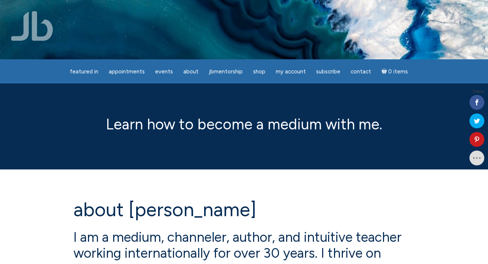 The width and height of the screenshot is (488, 264). Describe the element at coordinates (164, 72) in the screenshot. I see `span: Events` at that location.